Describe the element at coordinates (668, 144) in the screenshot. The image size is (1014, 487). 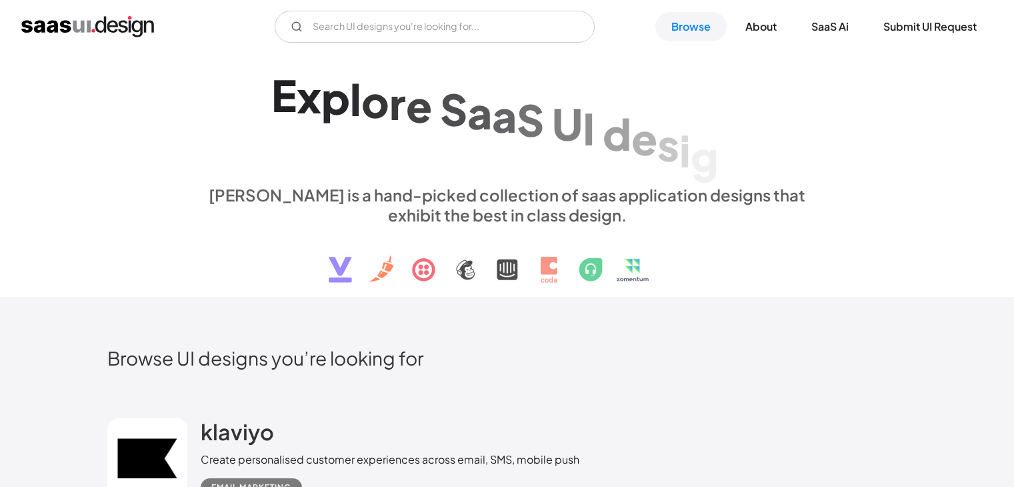
I see `div: s` at that location.